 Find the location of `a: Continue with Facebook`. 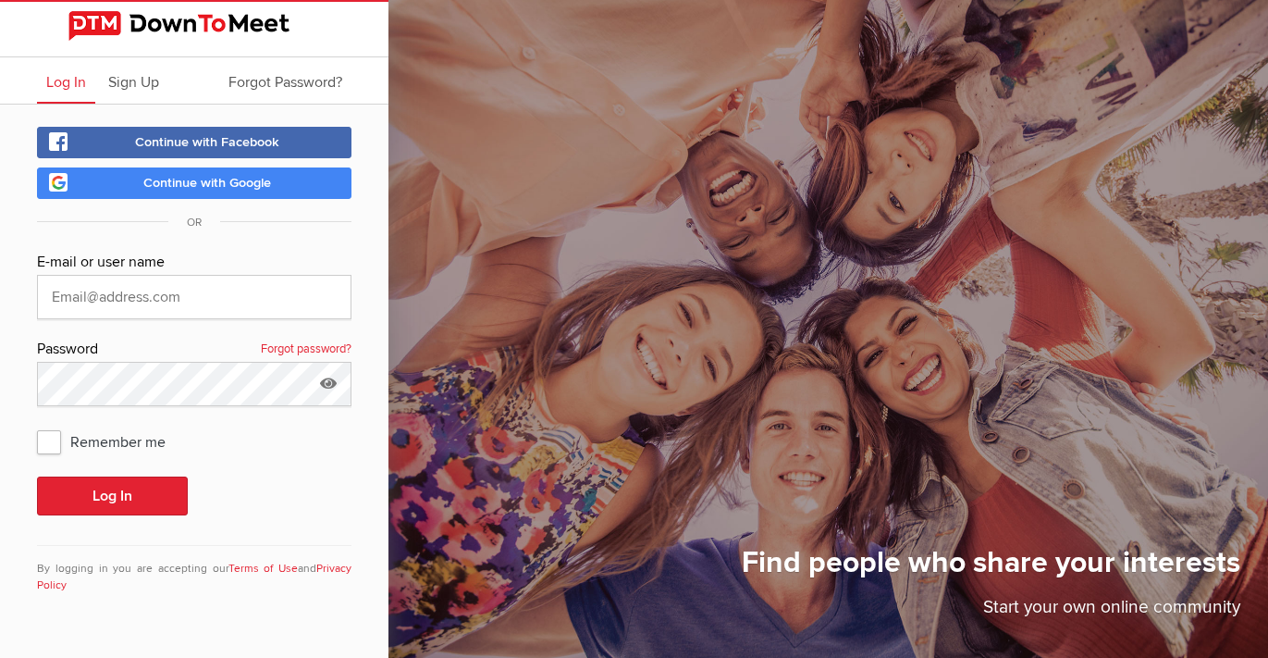

a: Continue with Facebook is located at coordinates (194, 142).